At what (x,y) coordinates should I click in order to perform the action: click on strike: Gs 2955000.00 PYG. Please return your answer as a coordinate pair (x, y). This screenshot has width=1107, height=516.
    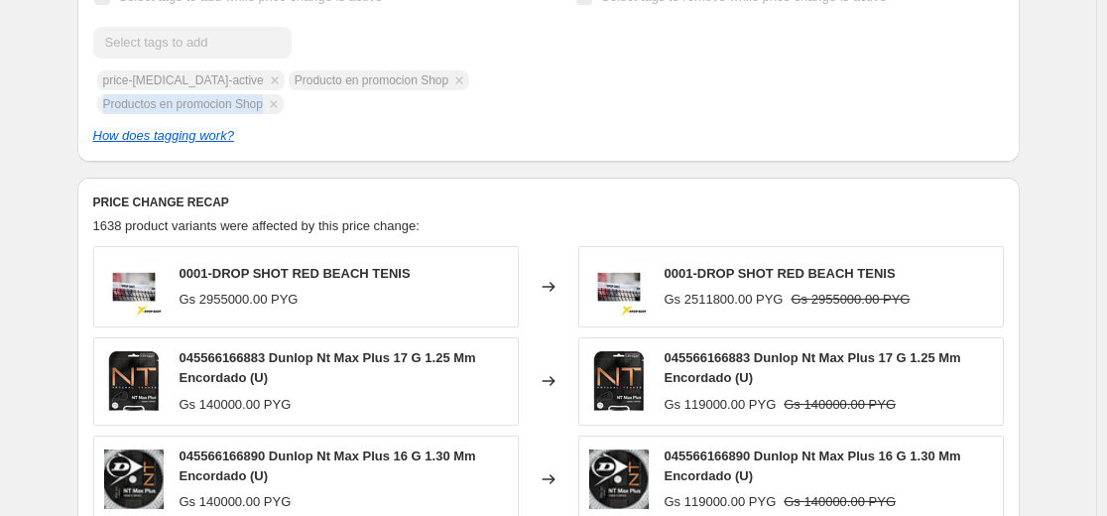
    Looking at the image, I should click on (850, 300).